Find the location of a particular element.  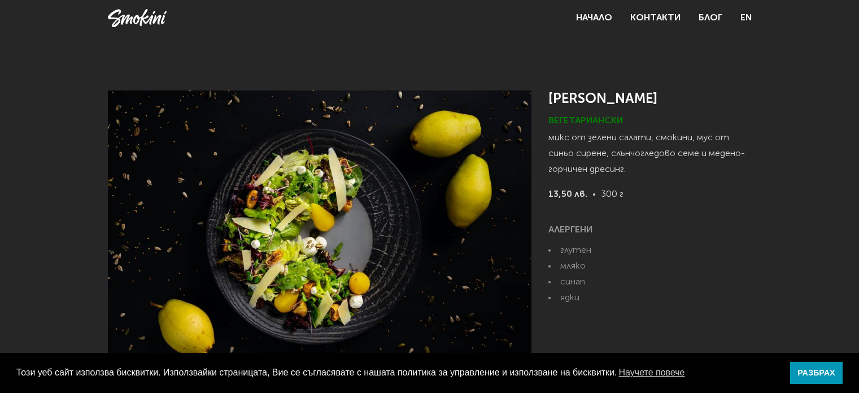

span: Вегетариански is located at coordinates (586, 120).